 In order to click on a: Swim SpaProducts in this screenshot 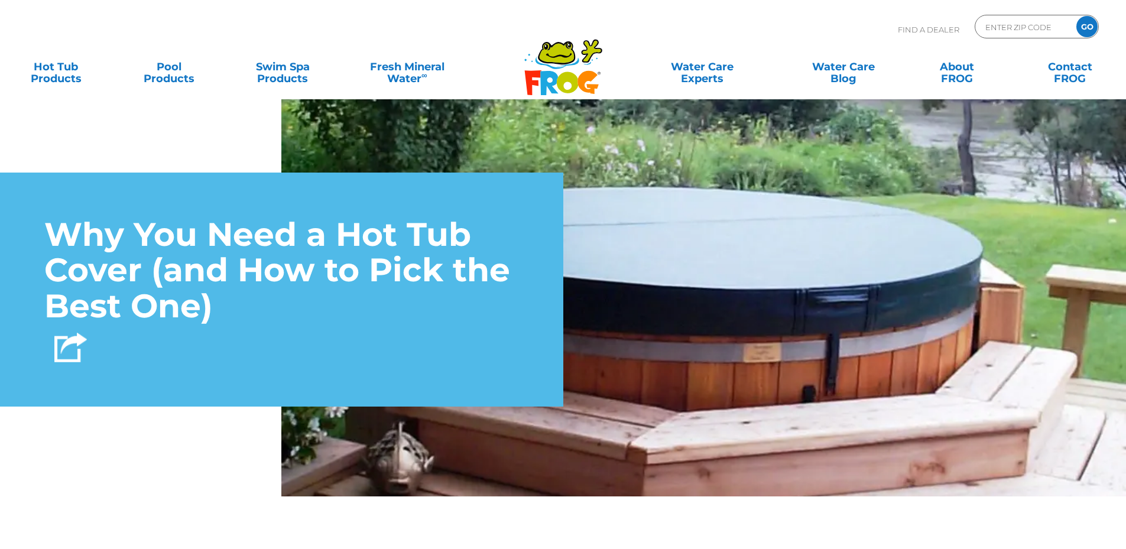, I will do `click(282, 67)`.